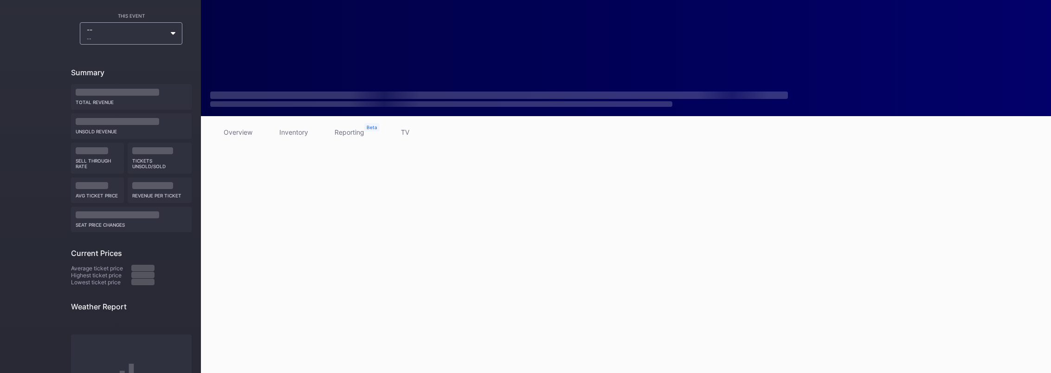  What do you see at coordinates (131, 253) in the screenshot?
I see `div: Current Prices` at bounding box center [131, 253].